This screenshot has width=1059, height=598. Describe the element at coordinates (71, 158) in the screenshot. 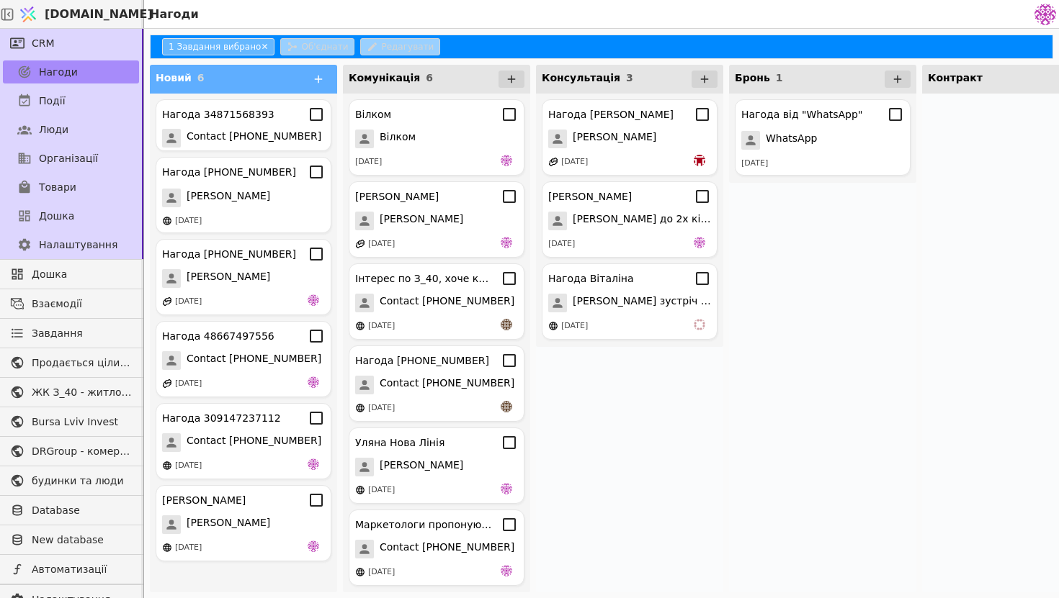

I see `a: Організації` at that location.